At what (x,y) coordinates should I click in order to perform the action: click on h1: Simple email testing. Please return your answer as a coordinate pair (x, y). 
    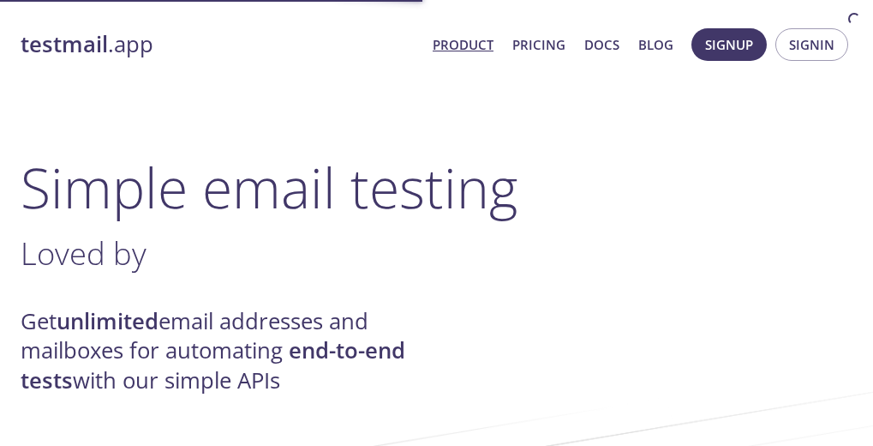
    Looking at the image, I should click on (436, 187).